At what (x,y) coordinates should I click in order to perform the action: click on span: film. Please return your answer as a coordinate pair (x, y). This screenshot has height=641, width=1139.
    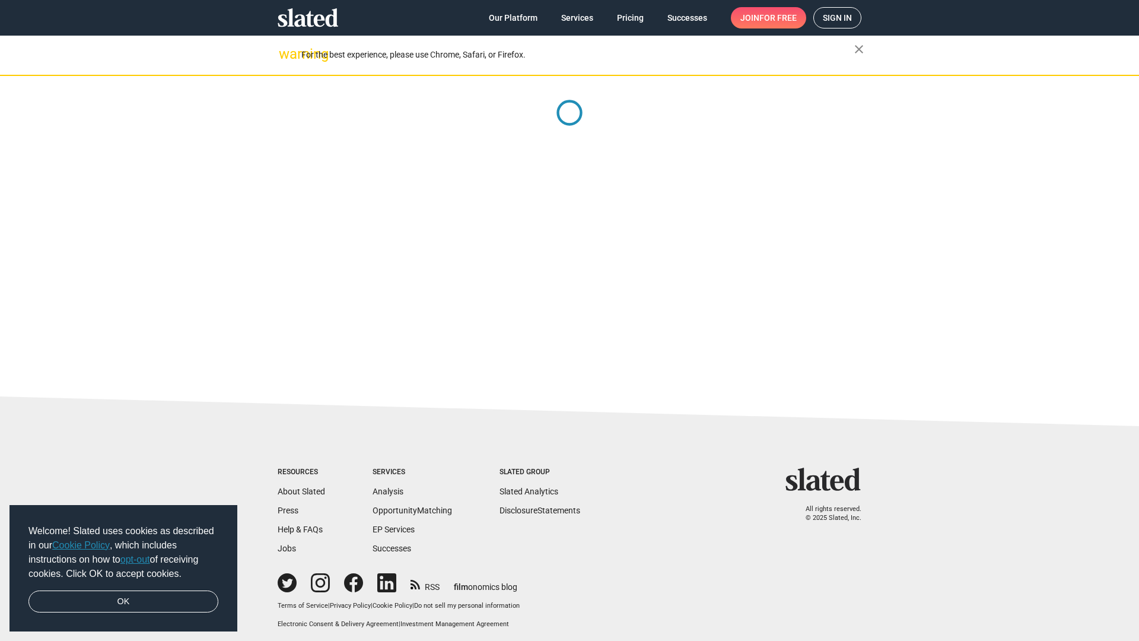
    Looking at the image, I should click on (461, 587).